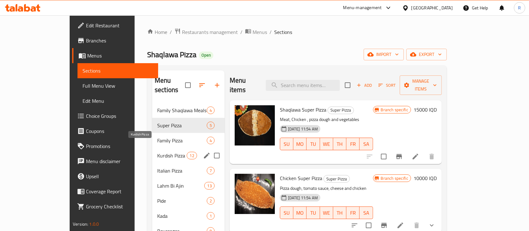 This screenshot has height=231, width=529. What do you see at coordinates (188, 110) in the screenshot?
I see `div: Family Shaqlawa Meals Combo4` at bounding box center [188, 110].